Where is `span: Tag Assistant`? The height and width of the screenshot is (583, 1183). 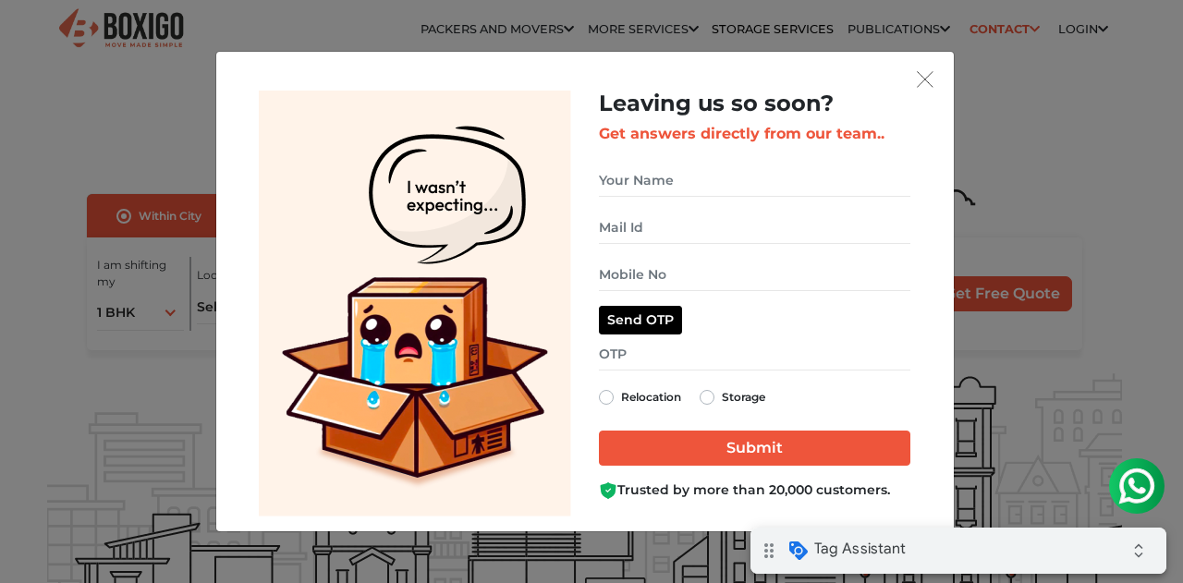
span: Tag Assistant is located at coordinates (109, 21).